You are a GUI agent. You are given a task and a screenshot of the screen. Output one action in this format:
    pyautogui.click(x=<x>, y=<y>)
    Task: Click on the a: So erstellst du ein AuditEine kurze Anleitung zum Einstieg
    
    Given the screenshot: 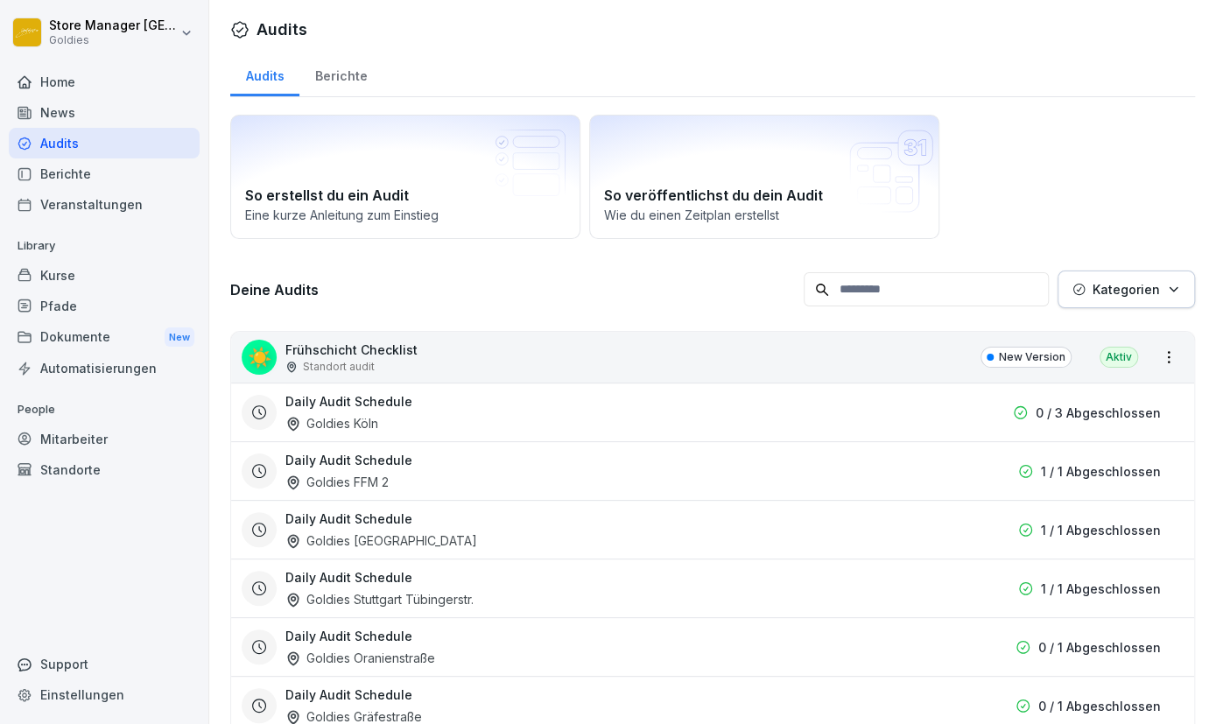 What is the action you would take?
    pyautogui.click(x=405, y=177)
    